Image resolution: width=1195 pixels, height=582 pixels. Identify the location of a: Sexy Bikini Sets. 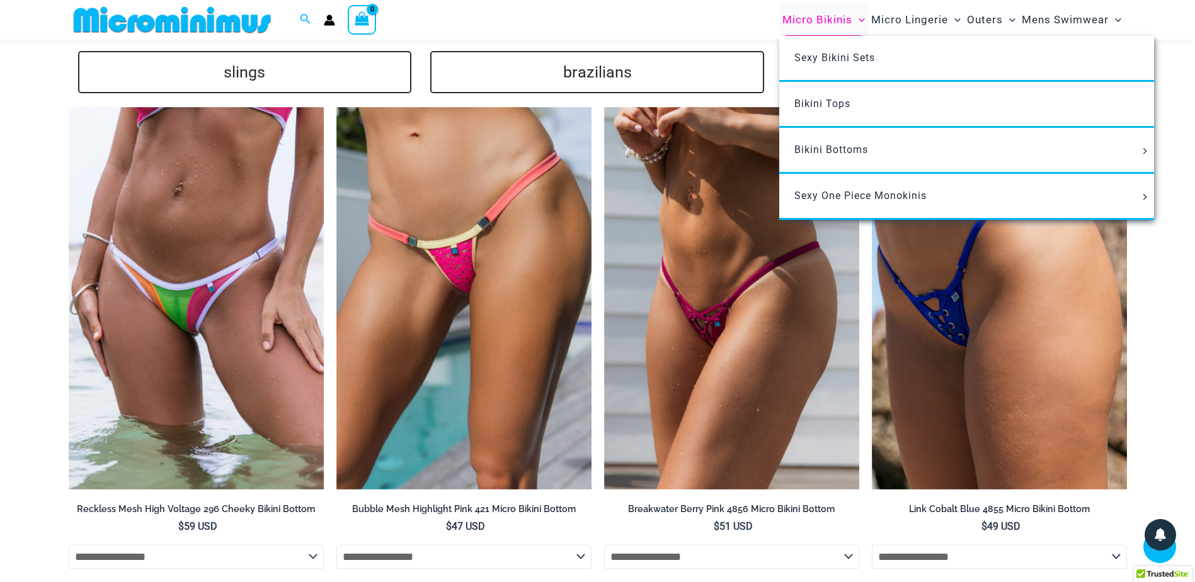
(967, 59).